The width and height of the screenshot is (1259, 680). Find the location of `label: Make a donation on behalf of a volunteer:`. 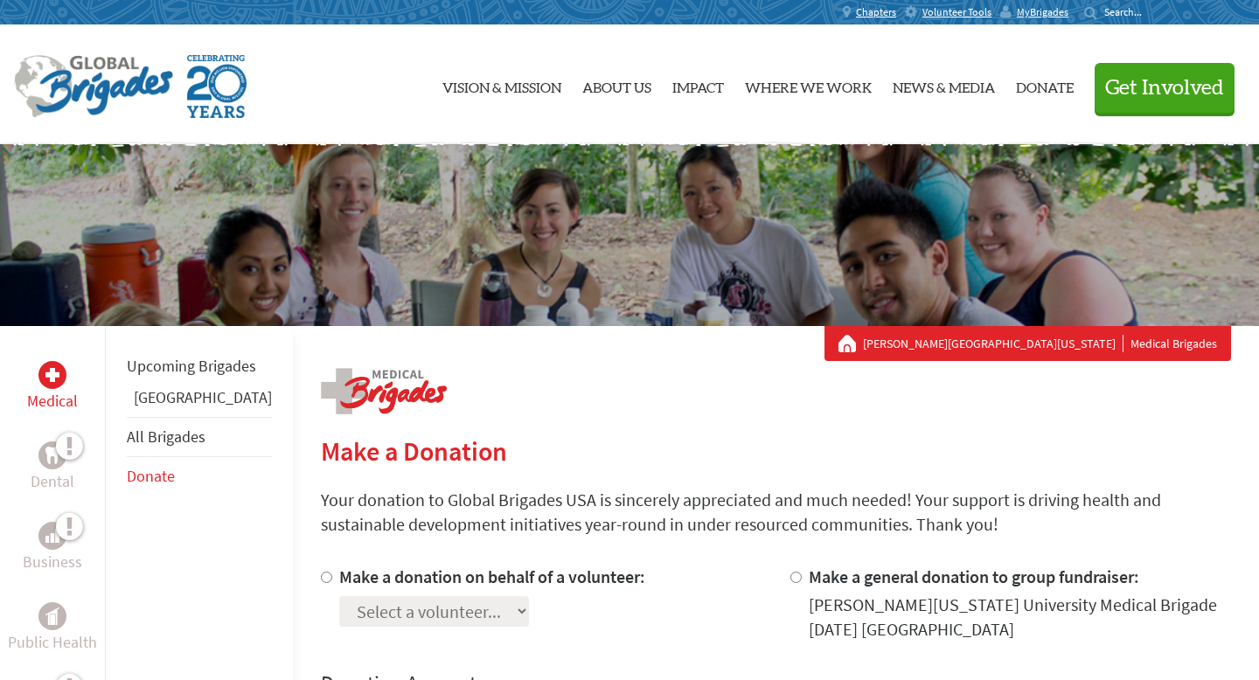

label: Make a donation on behalf of a volunteer: is located at coordinates (492, 576).